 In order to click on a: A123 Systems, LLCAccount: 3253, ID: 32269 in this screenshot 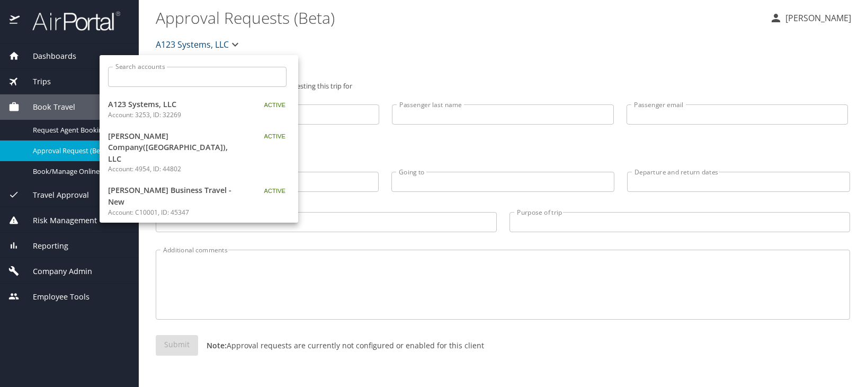, I will do `click(199, 109)`.